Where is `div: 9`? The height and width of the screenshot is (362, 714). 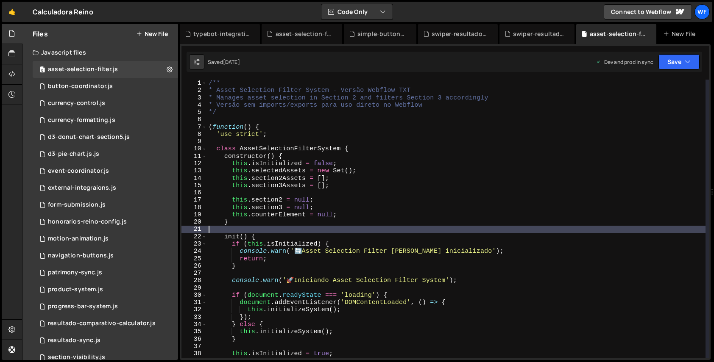 div: 9 is located at coordinates (194, 142).